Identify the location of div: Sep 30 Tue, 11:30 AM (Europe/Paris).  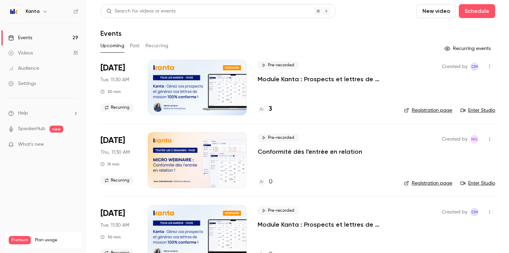
(119, 87).